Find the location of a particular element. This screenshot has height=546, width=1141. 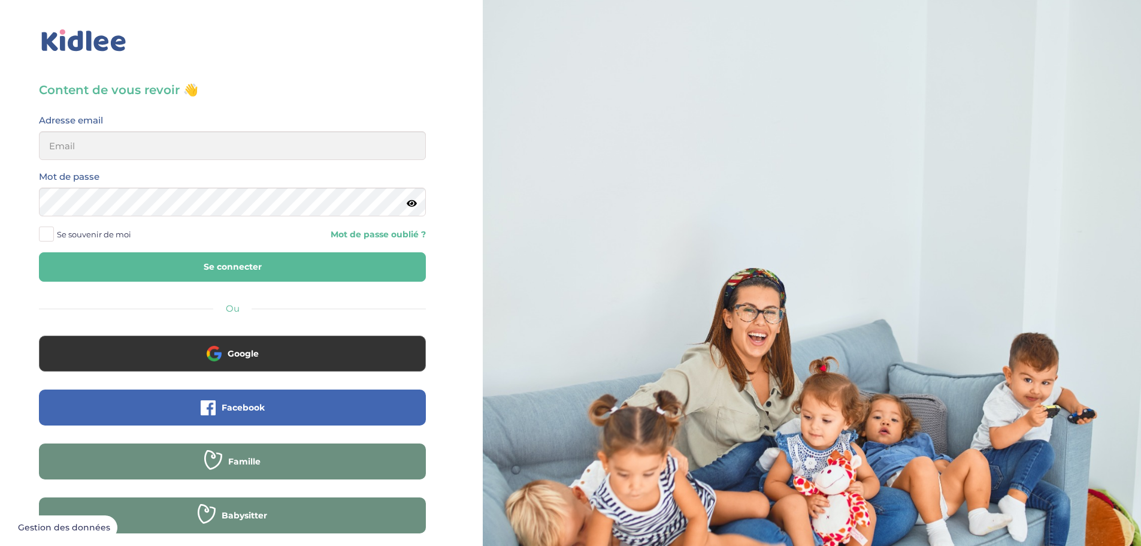

span: Gestion des données is located at coordinates (64, 528).